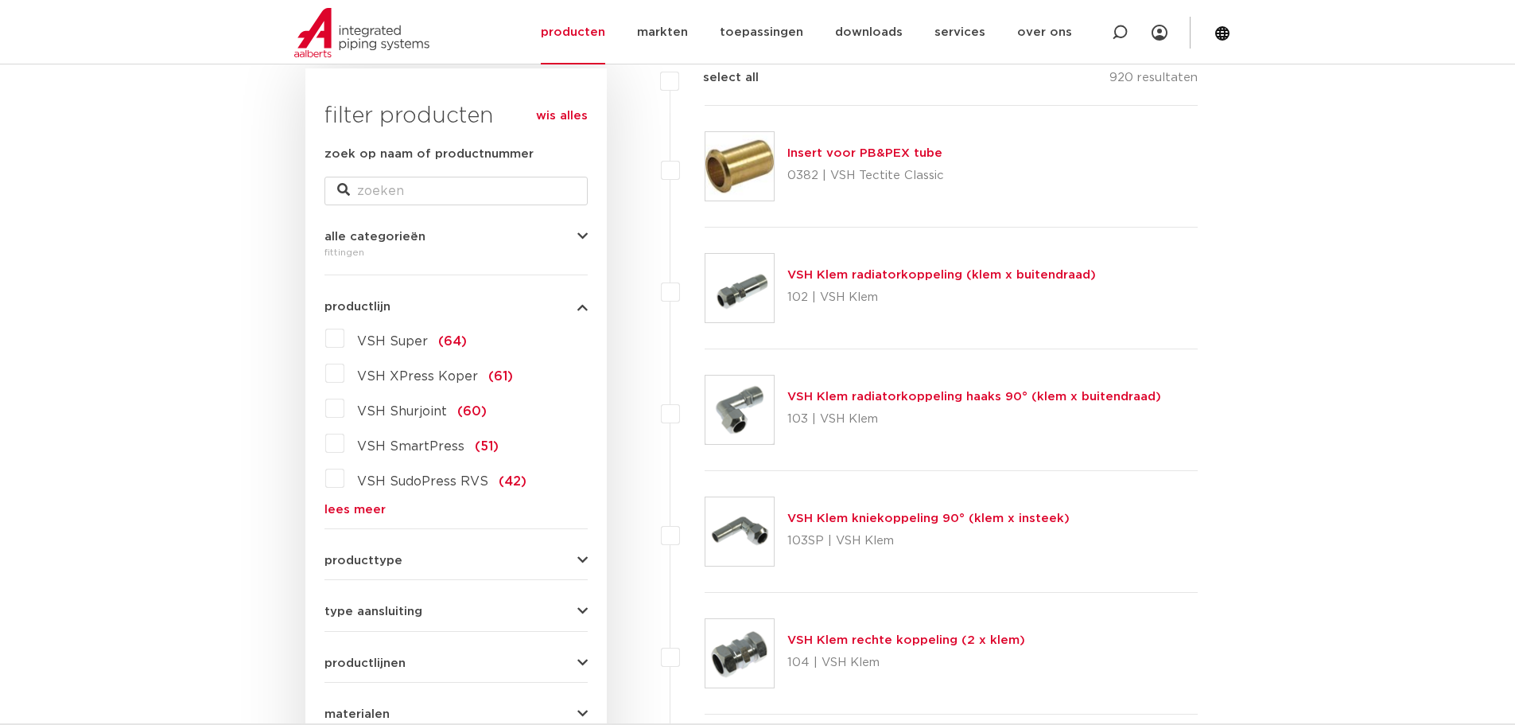 This screenshot has height=725, width=1515. Describe the element at coordinates (865, 176) in the screenshot. I see `p: 0382 | VSH Tectite Classic` at that location.